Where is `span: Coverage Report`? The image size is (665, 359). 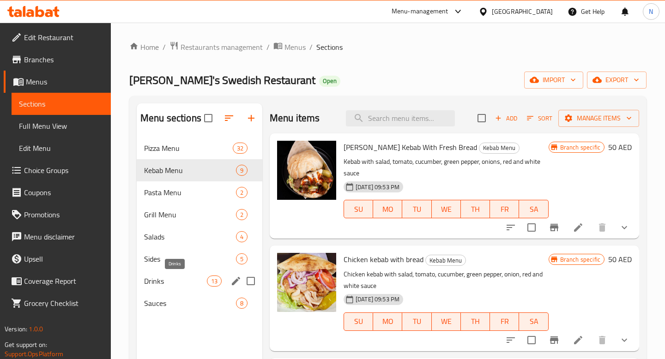
span: Coverage Report is located at coordinates (64, 281).